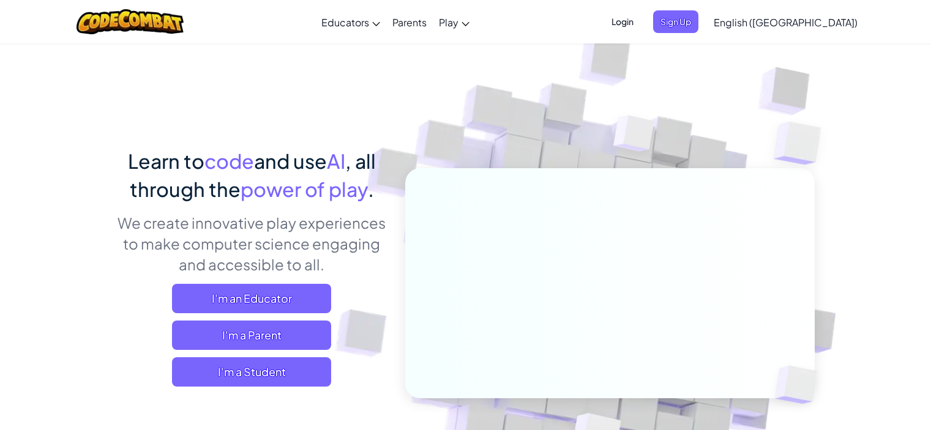  Describe the element at coordinates (304, 189) in the screenshot. I see `span: power of play` at that location.